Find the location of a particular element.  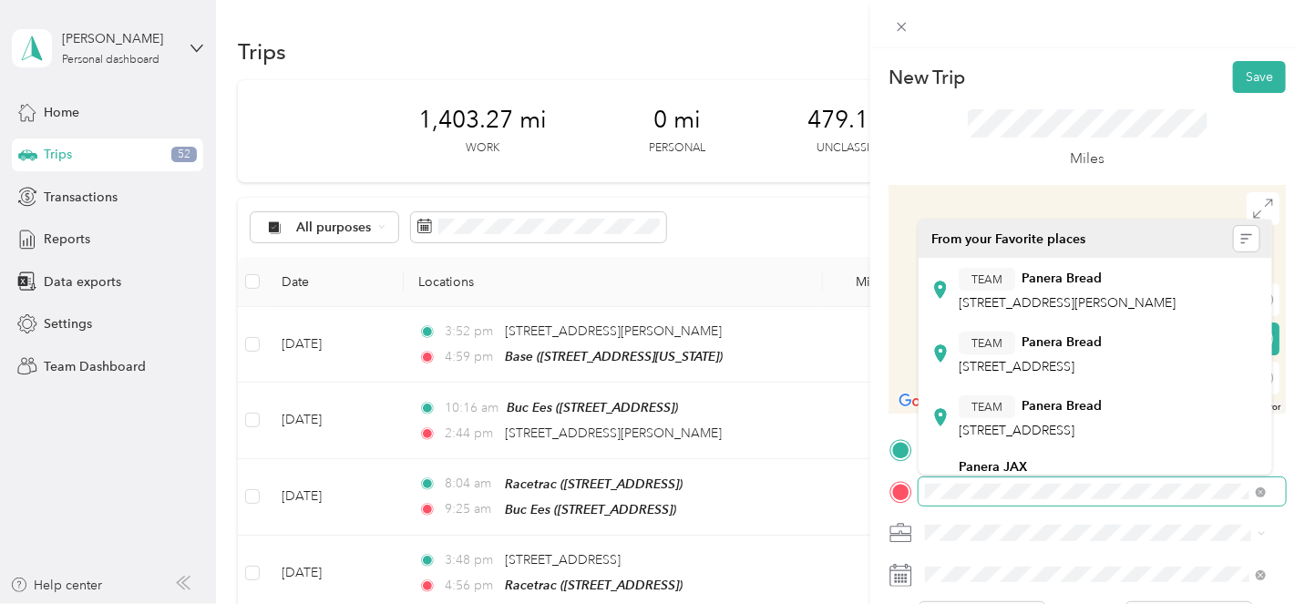

strong: Panera JAX is located at coordinates (993, 468).